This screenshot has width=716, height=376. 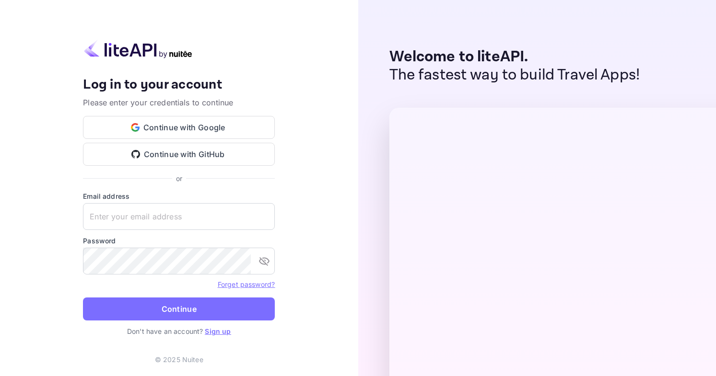 What do you see at coordinates (179, 241) in the screenshot?
I see `label: Password` at bounding box center [179, 241].